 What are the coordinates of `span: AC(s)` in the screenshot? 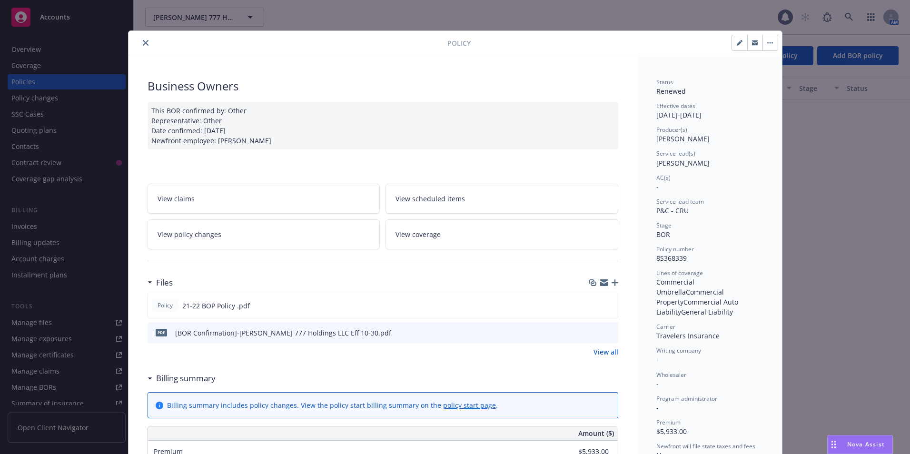 It's located at (664, 178).